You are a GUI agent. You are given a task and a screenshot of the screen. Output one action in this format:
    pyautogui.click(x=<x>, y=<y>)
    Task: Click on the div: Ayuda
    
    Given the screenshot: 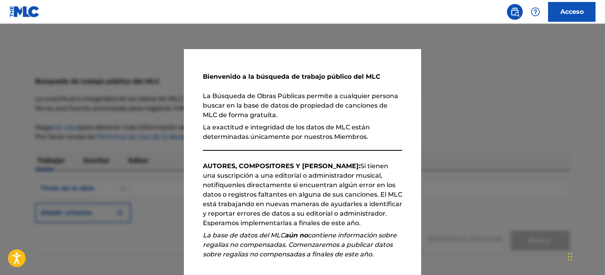 What is the action you would take?
    pyautogui.click(x=536, y=12)
    